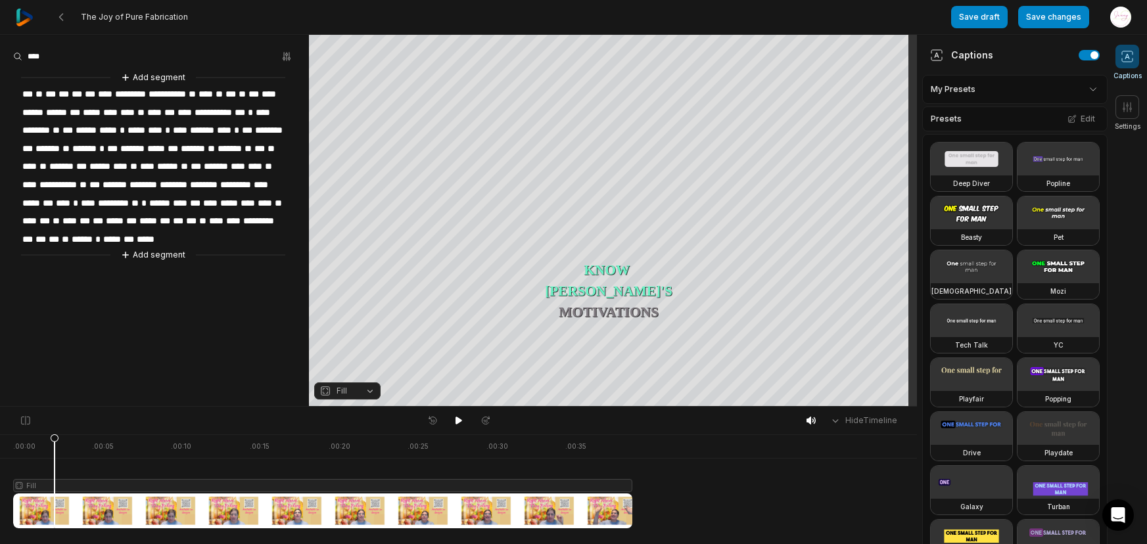  Describe the element at coordinates (1118, 515) in the screenshot. I see `div: Open Intercom Messenger` at that location.